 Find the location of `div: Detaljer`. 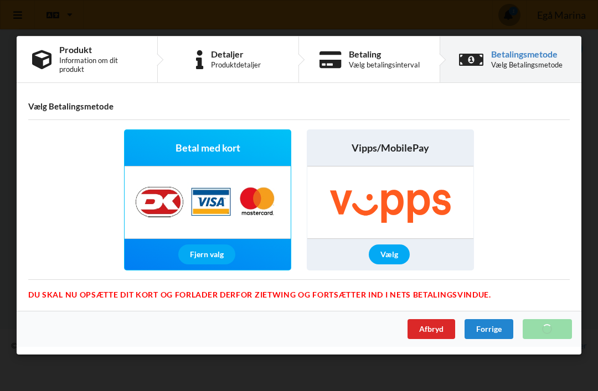

div: Detaljer is located at coordinates (236, 54).